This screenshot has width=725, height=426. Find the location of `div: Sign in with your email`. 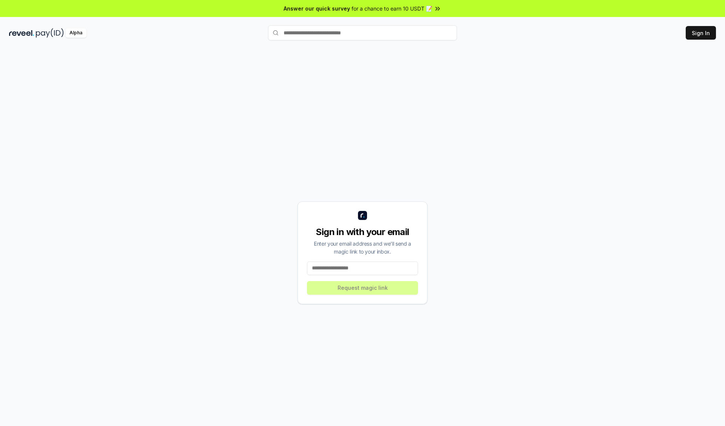

div: Sign in with your email is located at coordinates (363, 232).